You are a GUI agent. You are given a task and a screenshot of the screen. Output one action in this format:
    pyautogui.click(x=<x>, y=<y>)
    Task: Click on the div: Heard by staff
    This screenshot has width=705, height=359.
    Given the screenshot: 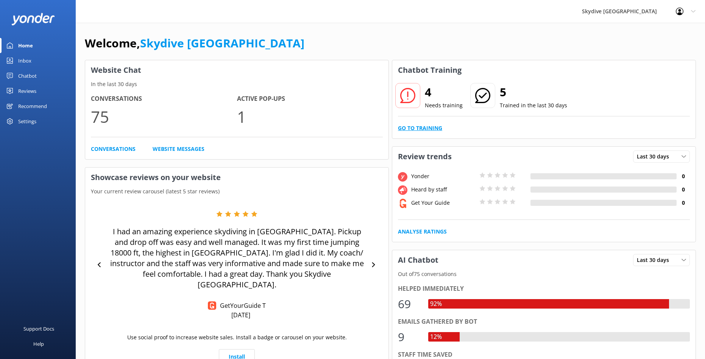 What is the action you would take?
    pyautogui.click(x=443, y=189)
    